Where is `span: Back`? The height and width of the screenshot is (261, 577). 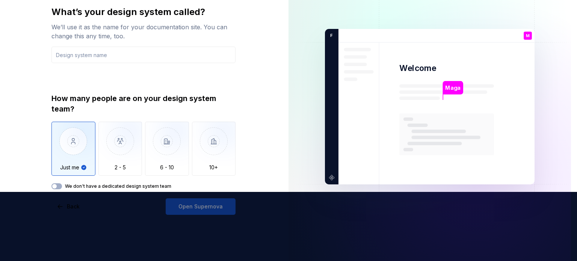
span: Back is located at coordinates (73, 207).